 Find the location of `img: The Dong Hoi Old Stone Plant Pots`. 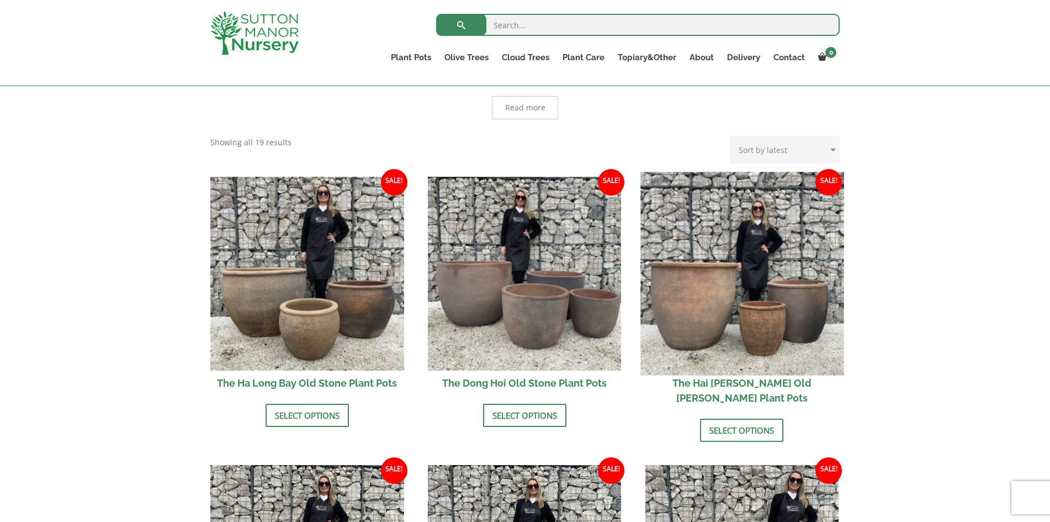

img: The Dong Hoi Old Stone Plant Pots is located at coordinates (524, 273).